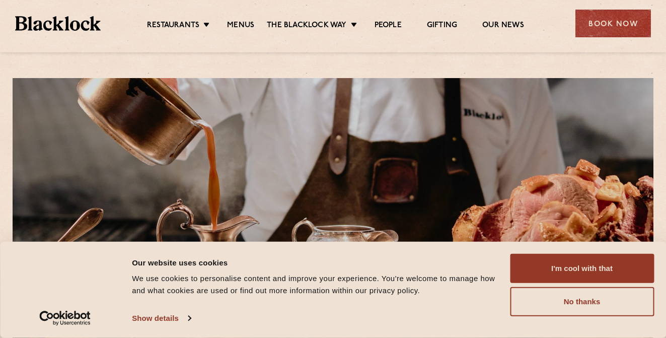 This screenshot has width=666, height=338. Describe the element at coordinates (613, 23) in the screenshot. I see `div: Book Now` at that location.